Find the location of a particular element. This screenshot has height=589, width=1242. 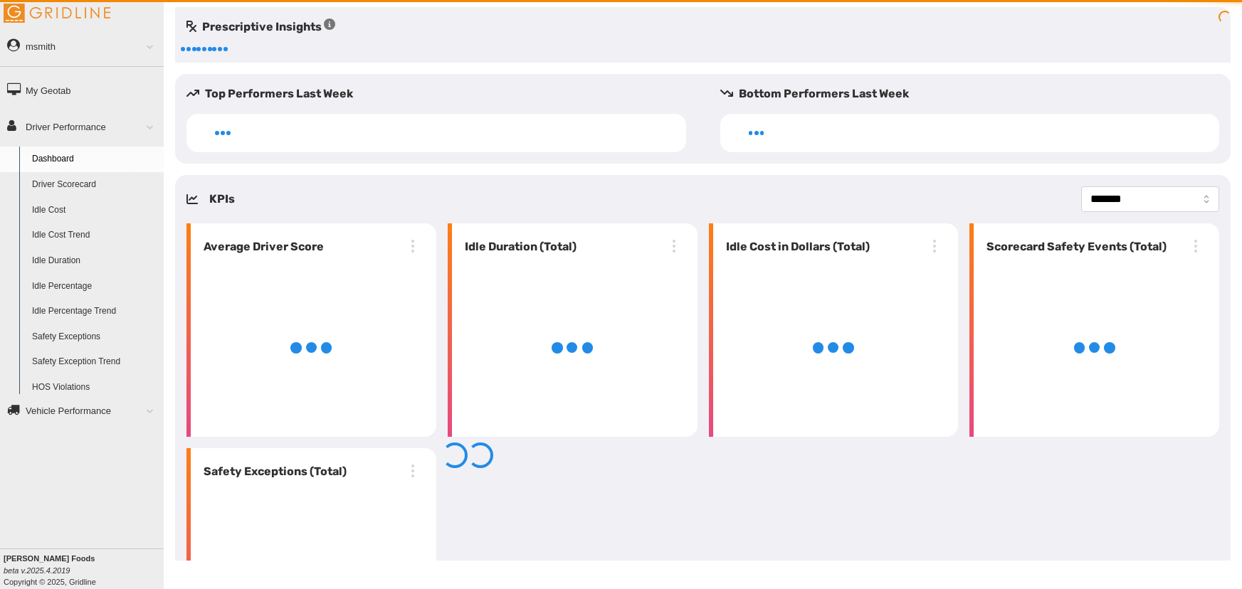

h6: Safety Exceptions (Total) is located at coordinates (272, 472).